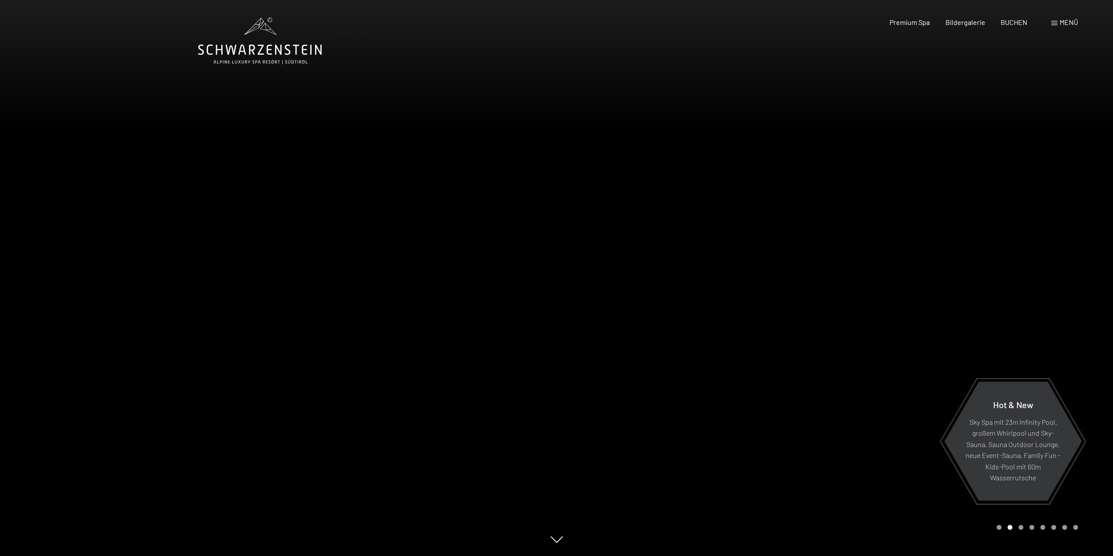 This screenshot has height=556, width=1113. What do you see at coordinates (1013, 450) in the screenshot?
I see `p: Sky Spa mit 23m Infinity Pool, großem Whirlpool und Sky-Sauna, Sauna Outdoor Lounge, neue Event-S...` at bounding box center [1013, 450].